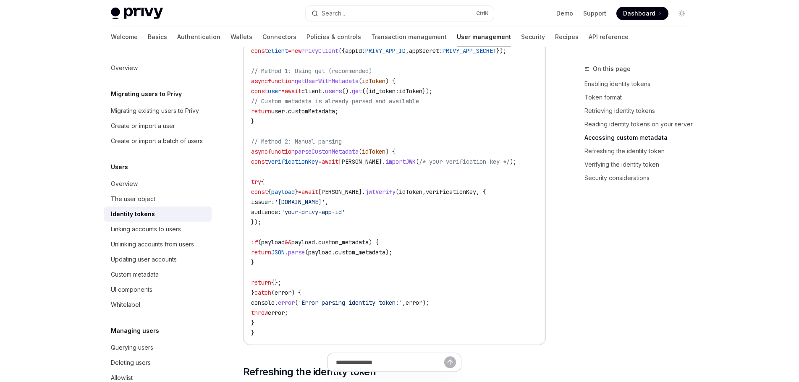 The image size is (799, 382). I want to click on a: Recipes, so click(567, 37).